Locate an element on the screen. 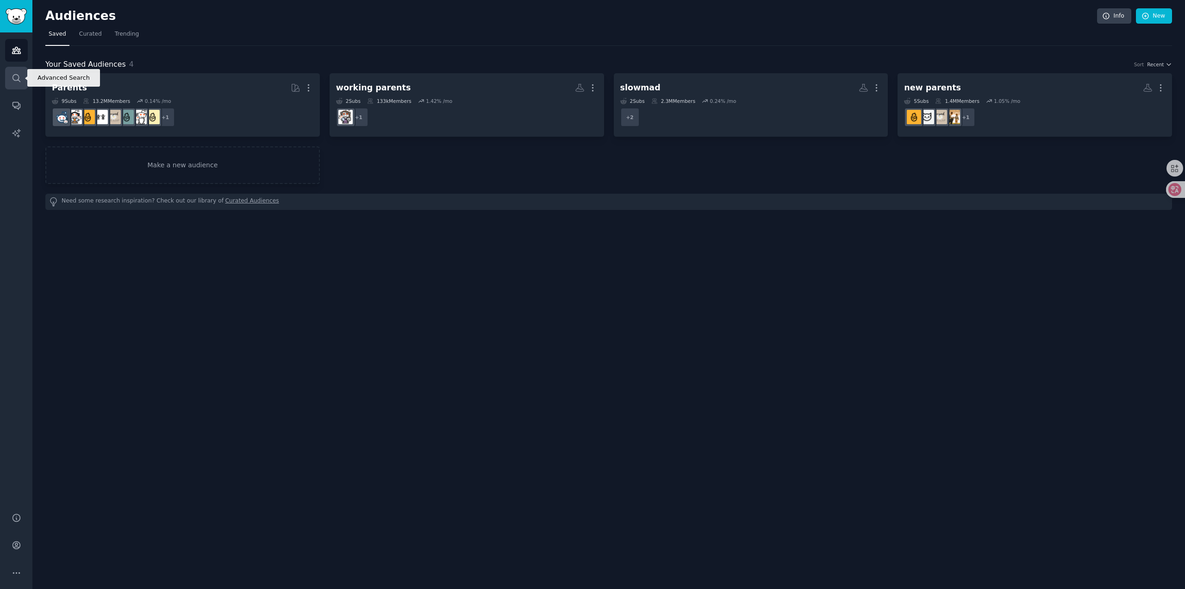 This screenshot has width=1185, height=589. img: toddlers is located at coordinates (100, 117).